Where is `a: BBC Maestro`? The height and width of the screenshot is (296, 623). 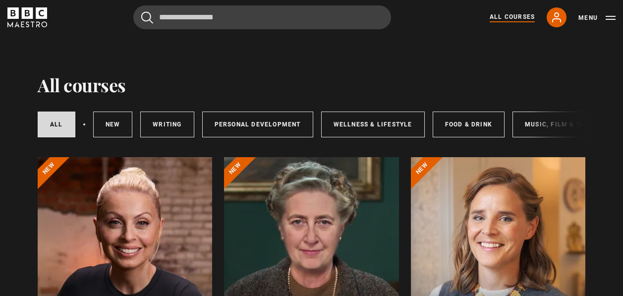 a: BBC Maestro is located at coordinates (27, 17).